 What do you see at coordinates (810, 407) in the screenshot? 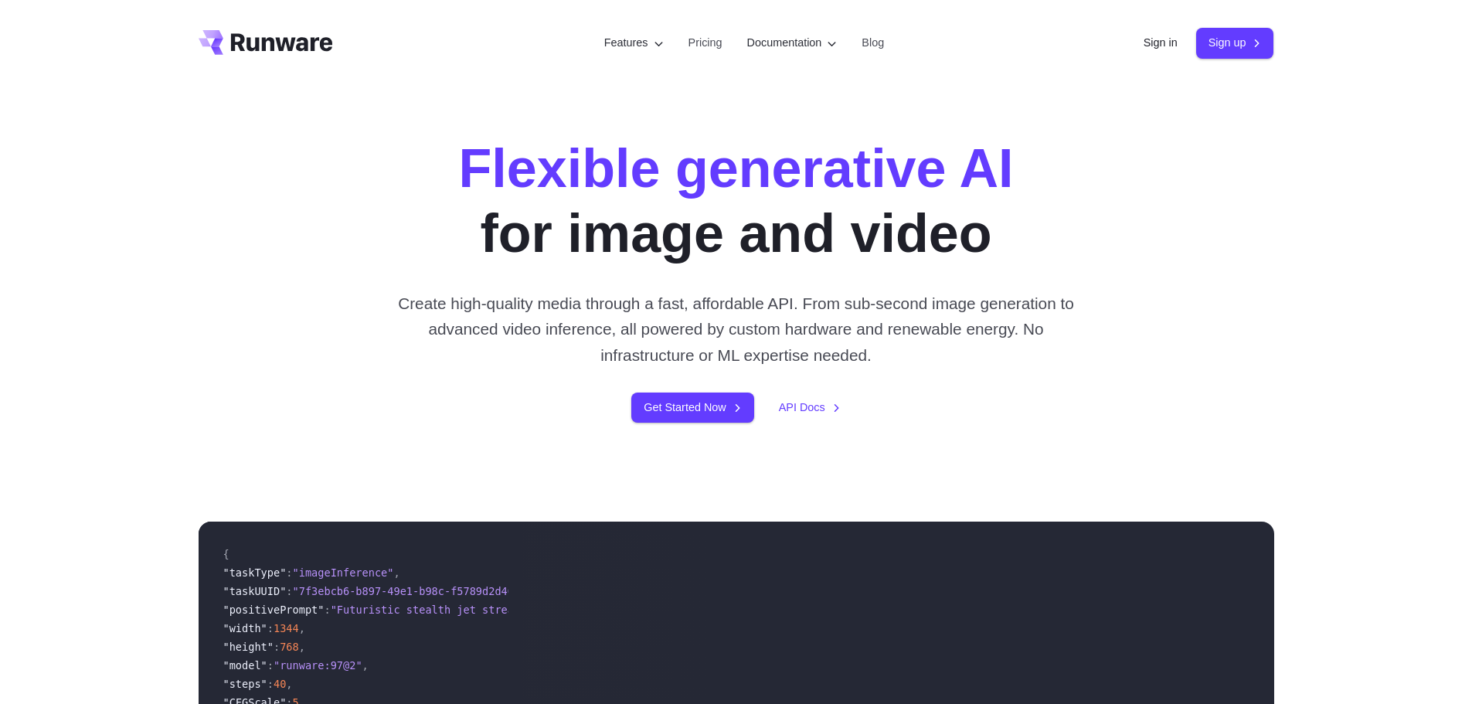
I see `a: API Docs` at bounding box center [810, 407].